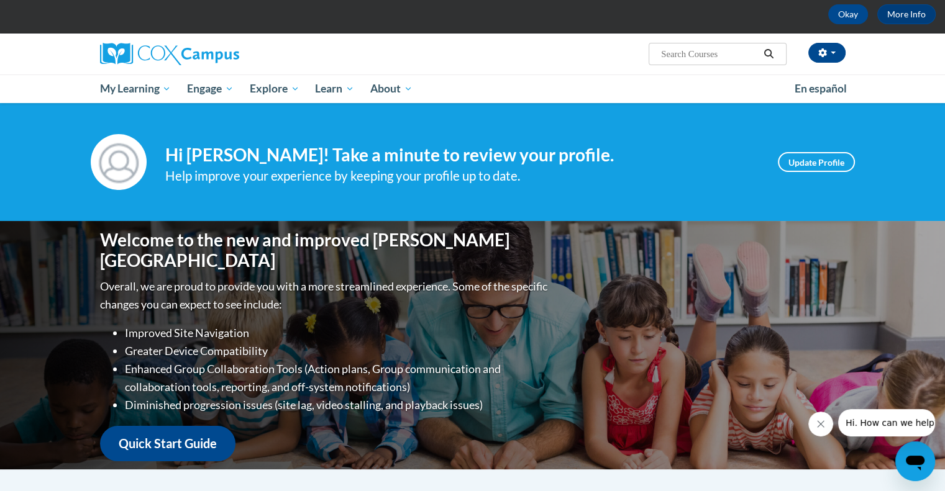 Image resolution: width=945 pixels, height=491 pixels. I want to click on img: Cox Campus, so click(170, 54).